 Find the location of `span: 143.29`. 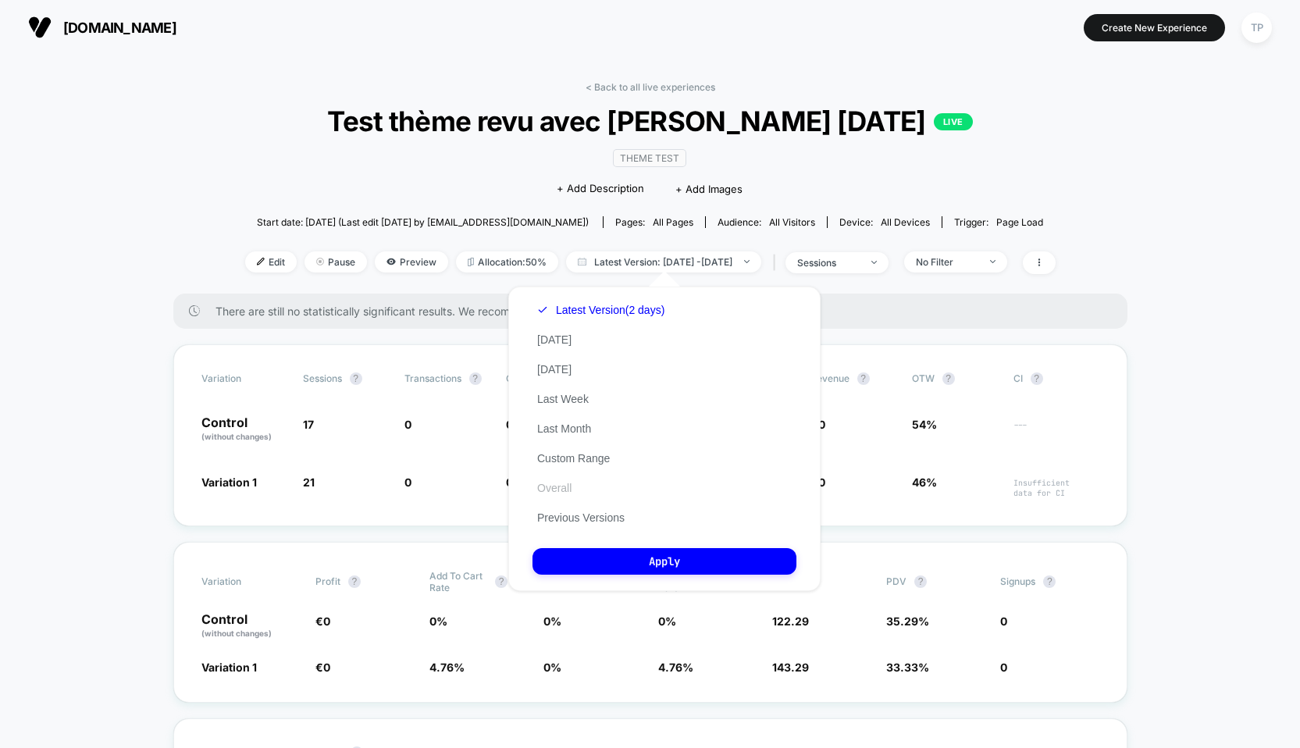

span: 143.29 is located at coordinates (790, 667).